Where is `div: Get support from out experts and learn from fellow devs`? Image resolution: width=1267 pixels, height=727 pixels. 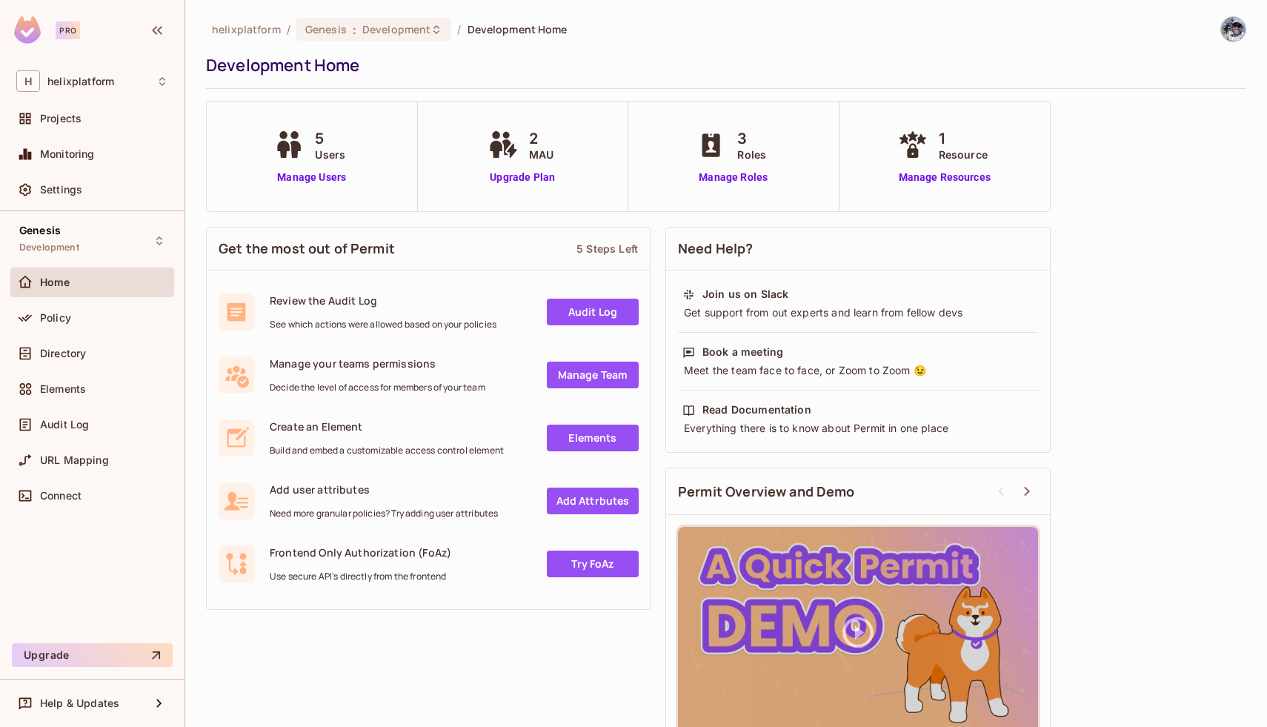
div: Get support from out experts and learn from fellow devs is located at coordinates (858, 313).